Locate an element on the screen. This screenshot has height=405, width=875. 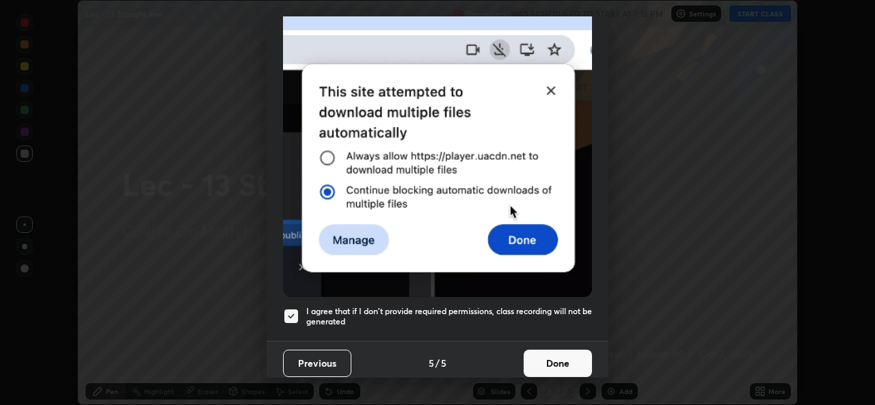
button: Previous is located at coordinates (317, 364).